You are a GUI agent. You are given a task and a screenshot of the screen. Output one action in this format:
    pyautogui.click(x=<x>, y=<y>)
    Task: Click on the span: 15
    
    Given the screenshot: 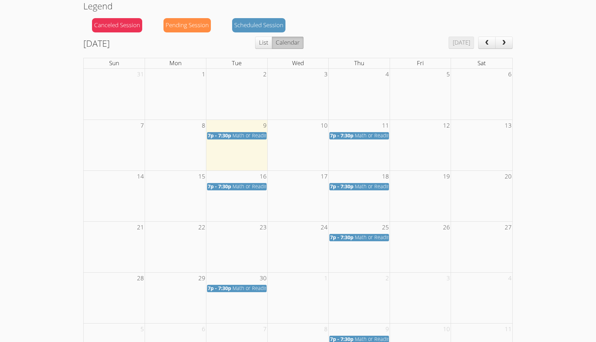 What is the action you would take?
    pyautogui.click(x=202, y=176)
    